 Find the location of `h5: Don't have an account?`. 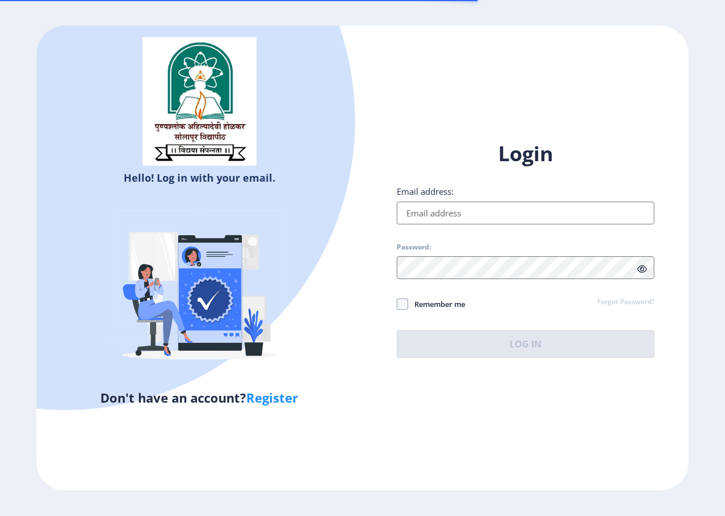

h5: Don't have an account? is located at coordinates (199, 398).